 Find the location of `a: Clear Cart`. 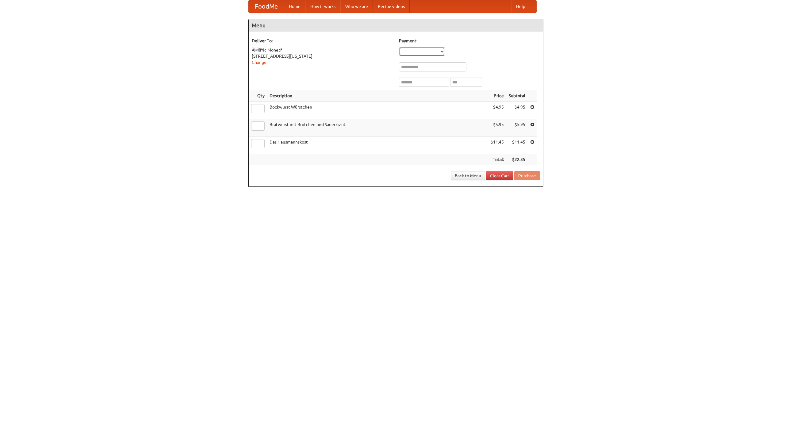

a: Clear Cart is located at coordinates (500, 176).